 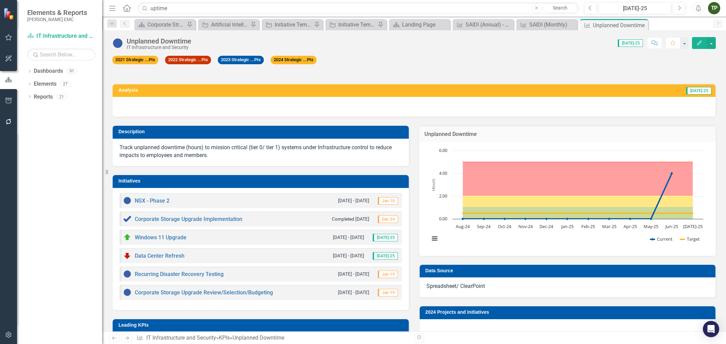 What do you see at coordinates (630, 219) in the screenshot?
I see `path: Apr-25, 0. Current.` at bounding box center [630, 219].